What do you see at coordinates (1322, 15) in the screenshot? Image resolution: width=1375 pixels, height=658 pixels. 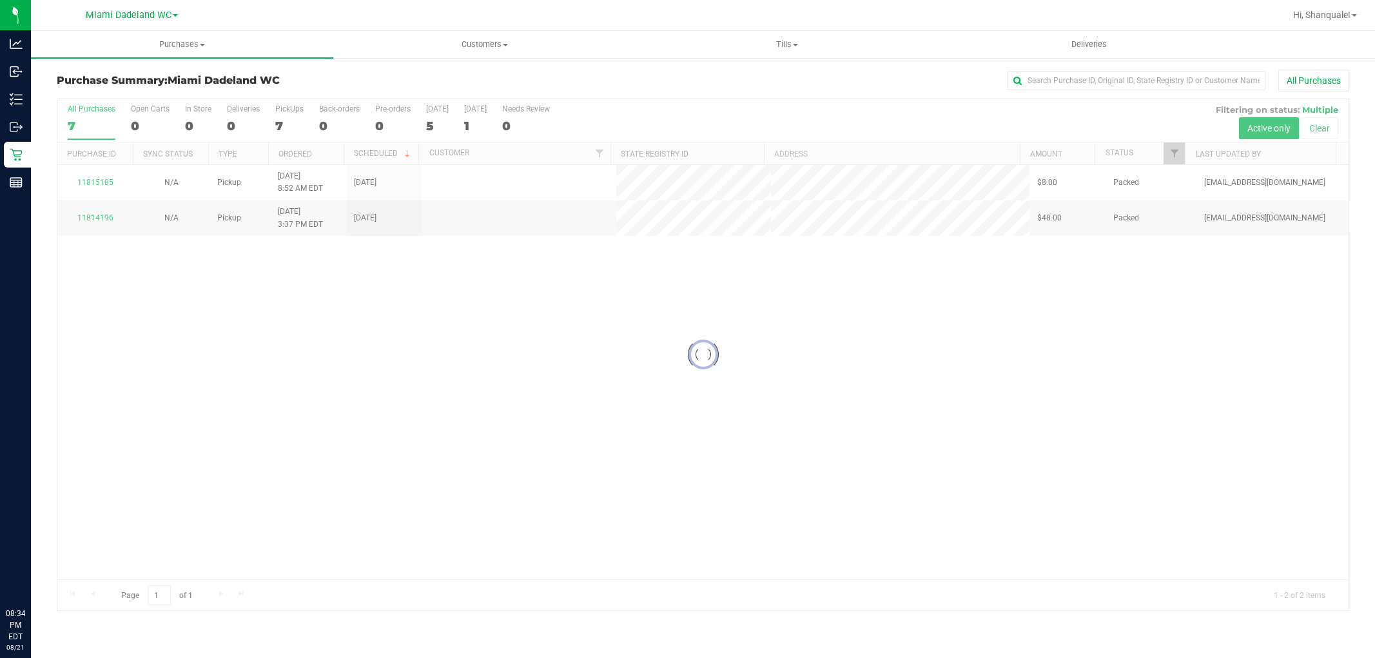 I see `span: Hi, Shanquale!` at bounding box center [1322, 15].